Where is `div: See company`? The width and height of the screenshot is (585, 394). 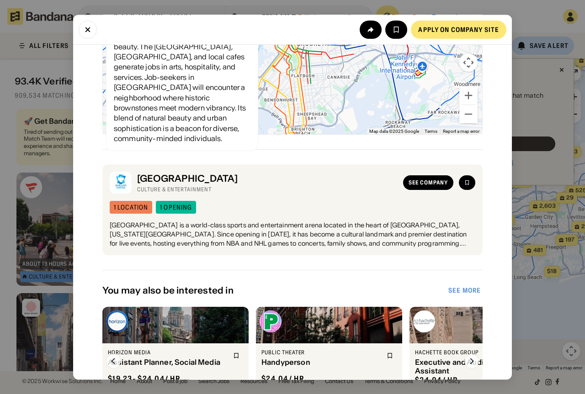 div: See company is located at coordinates (428, 183).